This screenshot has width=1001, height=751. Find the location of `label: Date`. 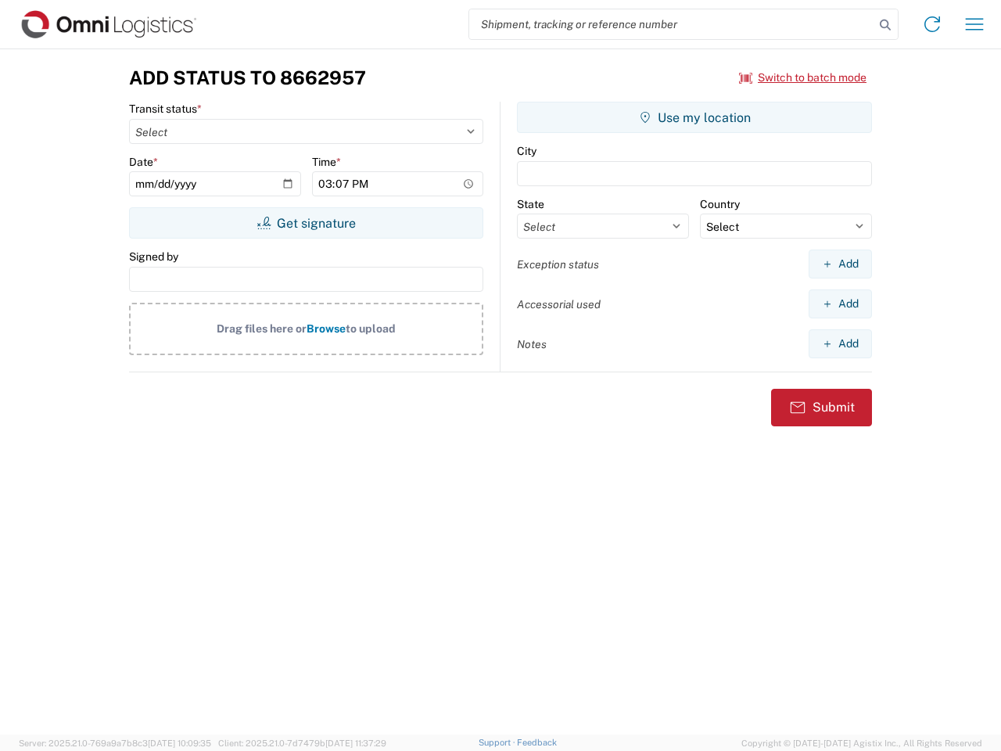

label: Date is located at coordinates (143, 162).